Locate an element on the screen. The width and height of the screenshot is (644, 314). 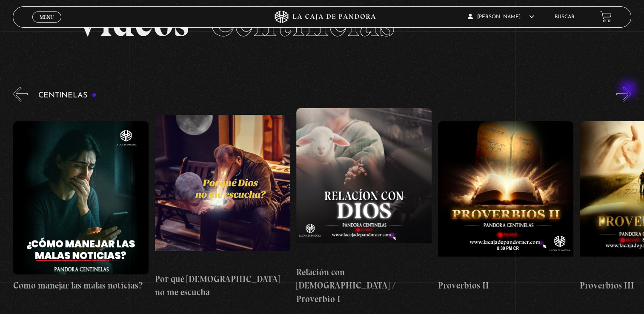
h3: Centinelas is located at coordinates (67, 95).